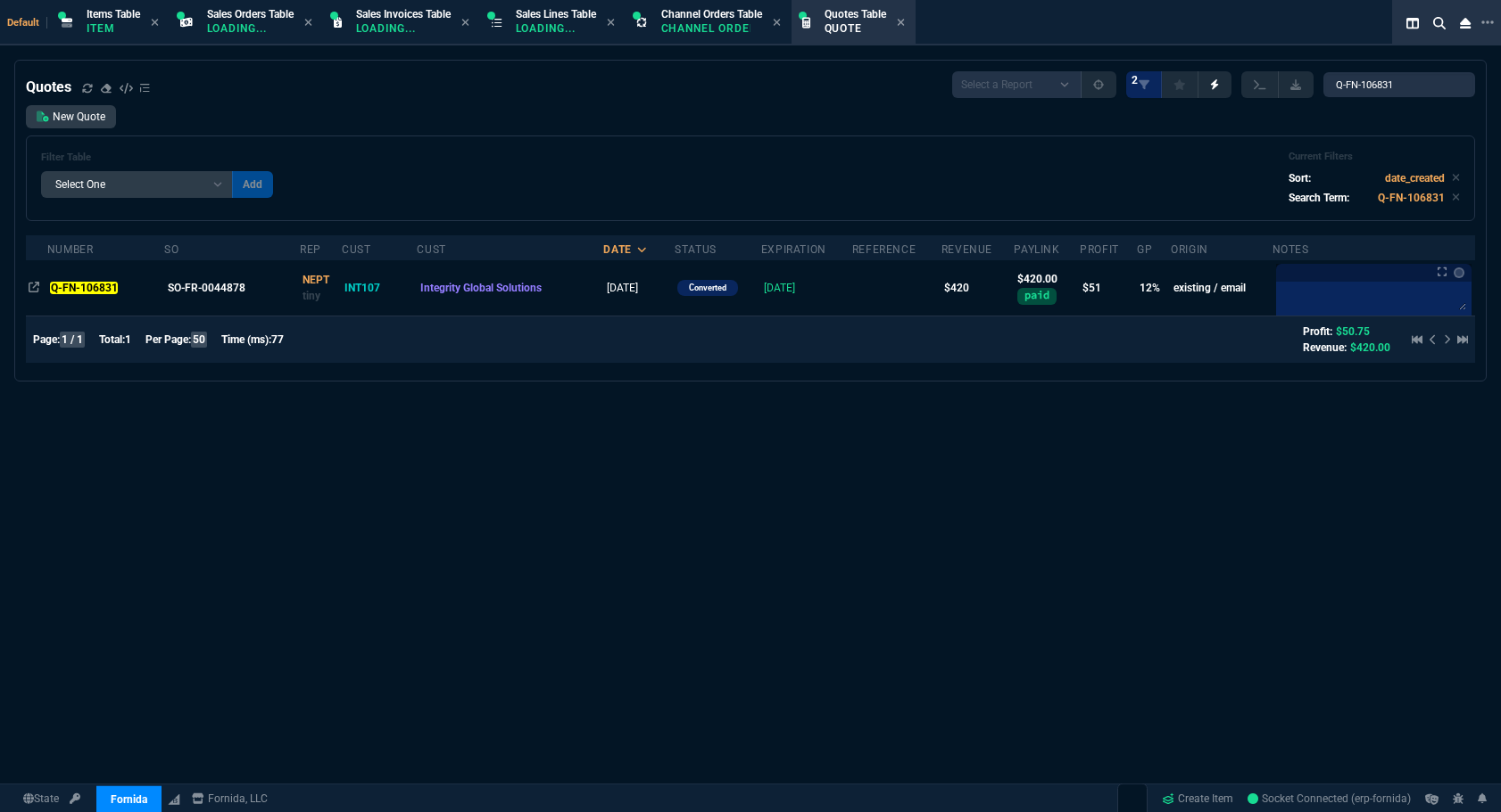 Image resolution: width=1501 pixels, height=812 pixels. What do you see at coordinates (1299, 178) in the screenshot?
I see `p: Sort:` at bounding box center [1299, 178].